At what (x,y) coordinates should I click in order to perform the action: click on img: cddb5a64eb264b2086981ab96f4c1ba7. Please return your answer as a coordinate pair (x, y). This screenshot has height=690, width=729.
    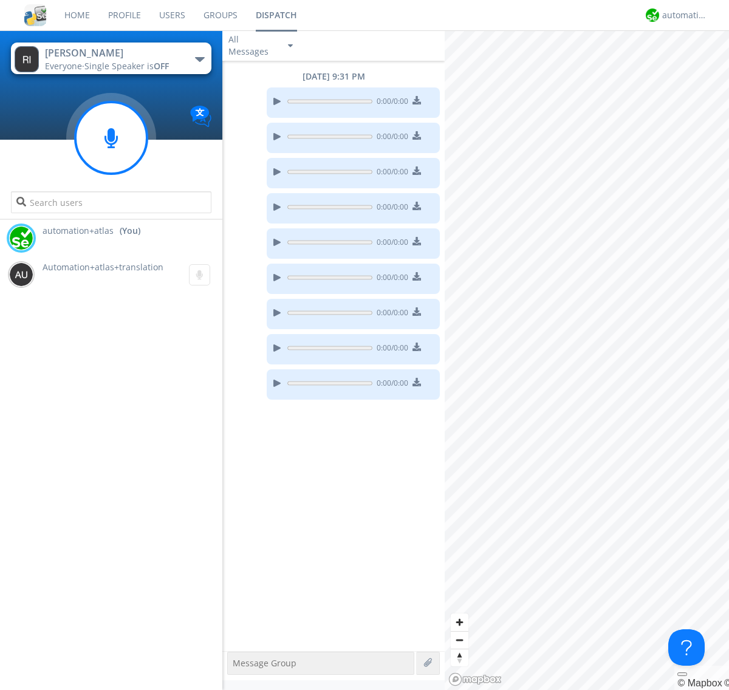
    Looking at the image, I should click on (35, 15).